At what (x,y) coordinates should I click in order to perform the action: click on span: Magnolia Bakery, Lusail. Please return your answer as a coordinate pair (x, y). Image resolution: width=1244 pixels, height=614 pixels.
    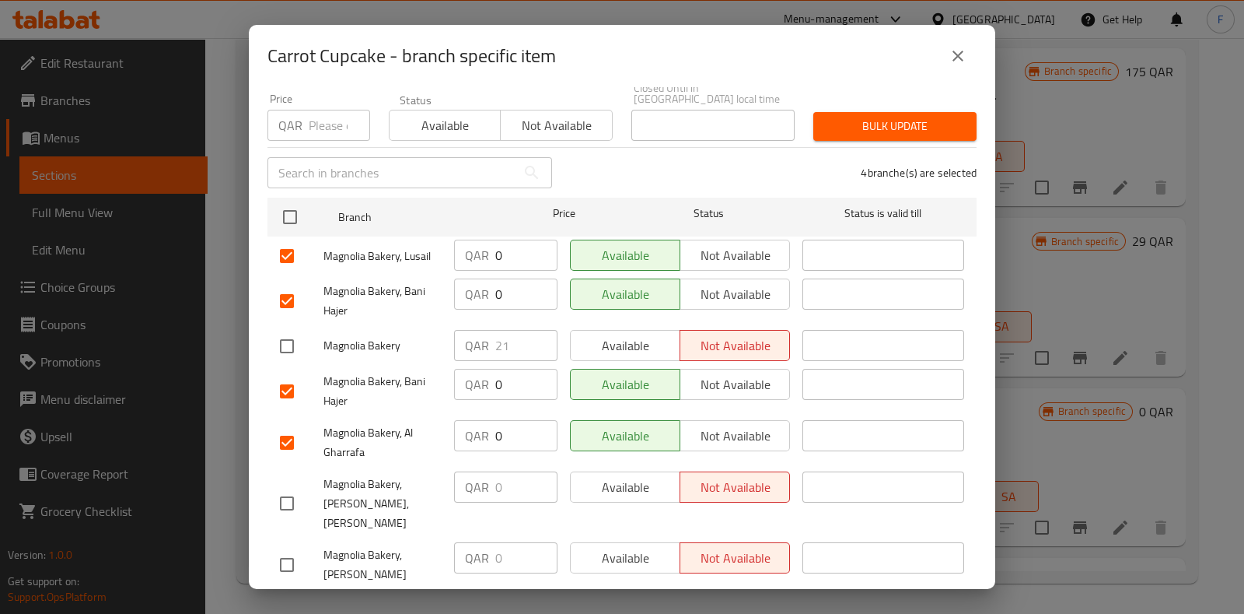
    Looking at the image, I should click on (383, 256).